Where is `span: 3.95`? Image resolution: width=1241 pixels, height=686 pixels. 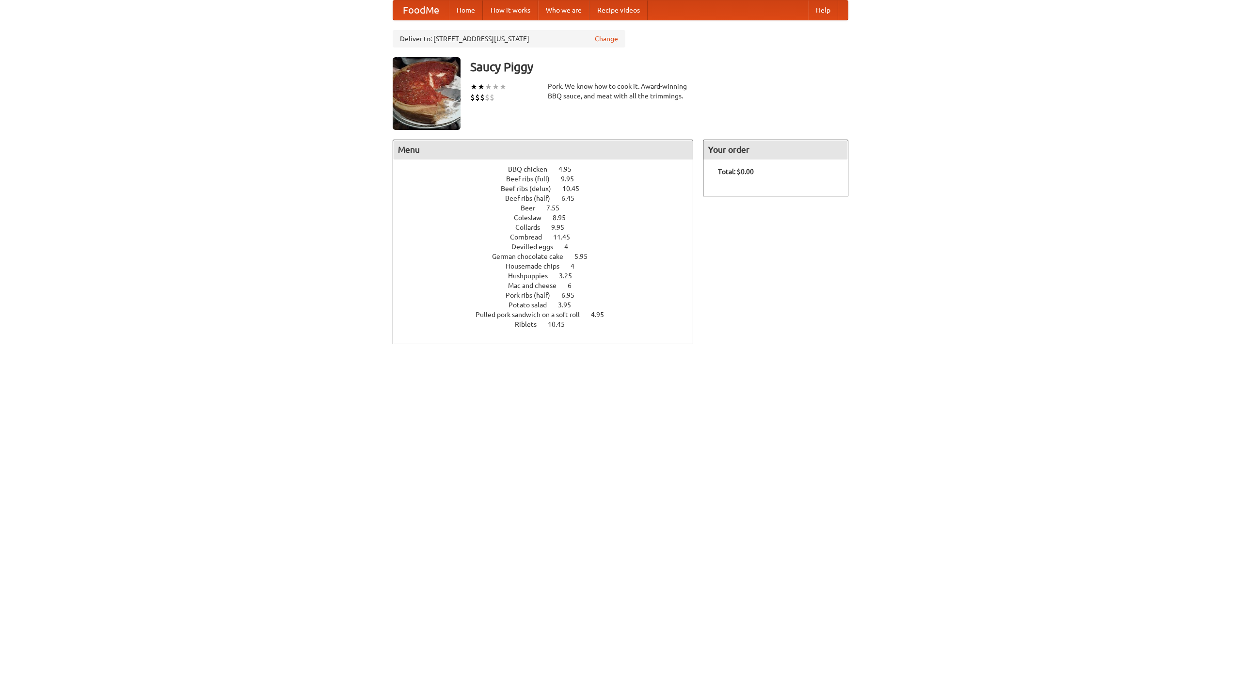 span: 3.95 is located at coordinates (569, 305).